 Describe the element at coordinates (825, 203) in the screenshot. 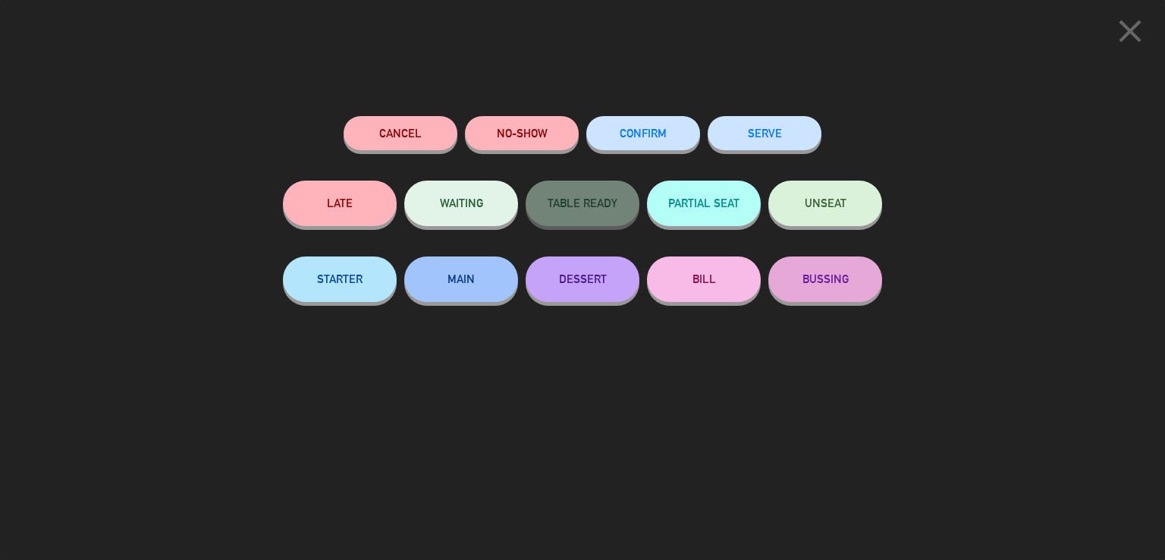

I see `span: UNSEAT` at that location.